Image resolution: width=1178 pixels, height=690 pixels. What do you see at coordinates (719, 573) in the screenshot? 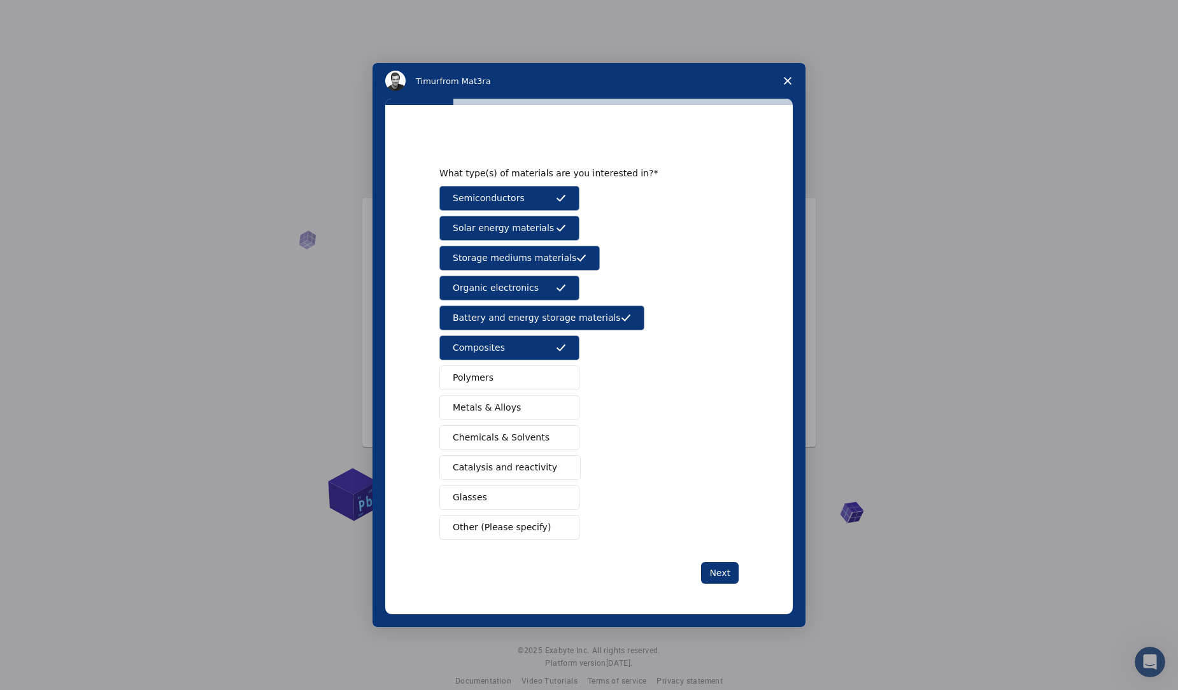
I see `button: Next` at bounding box center [719, 573].